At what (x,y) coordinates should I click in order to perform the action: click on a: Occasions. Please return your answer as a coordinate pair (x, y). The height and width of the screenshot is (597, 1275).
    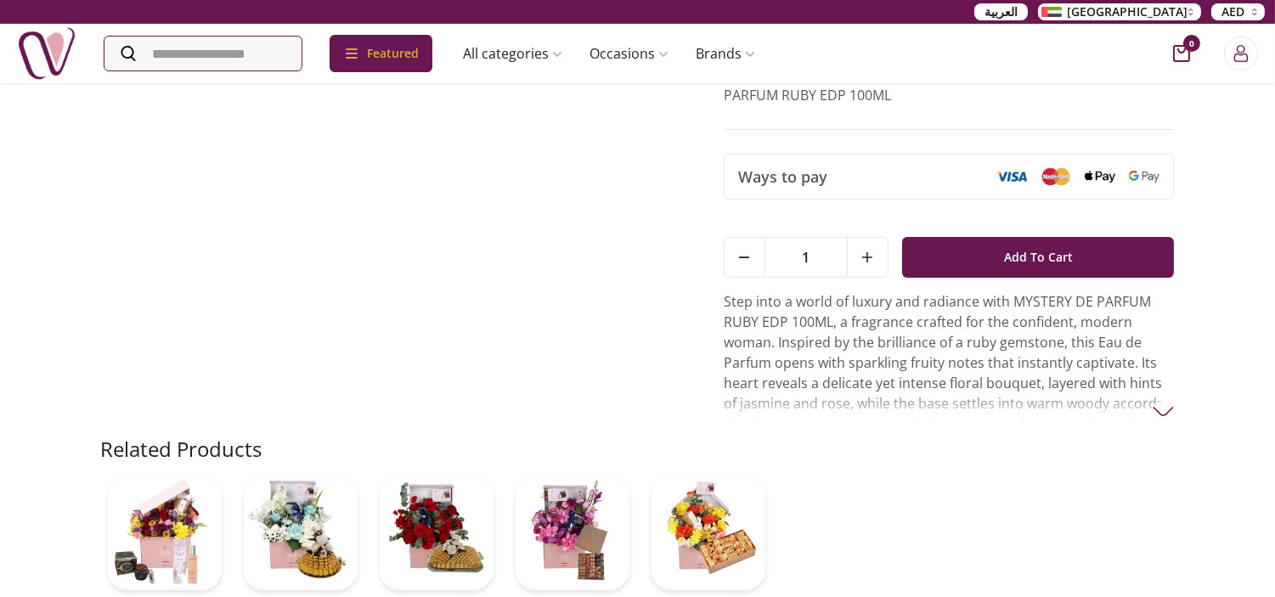
    Looking at the image, I should click on (628, 53).